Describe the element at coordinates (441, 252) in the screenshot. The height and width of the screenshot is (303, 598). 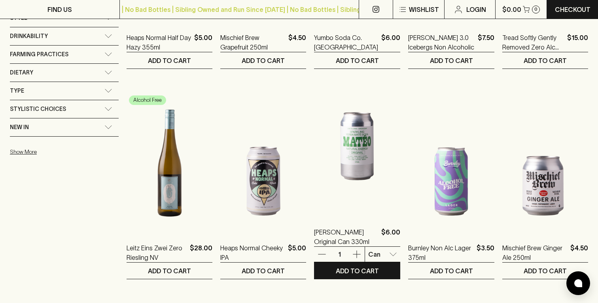
I see `a: Burnley Non Alc Lager 375ml` at that location.